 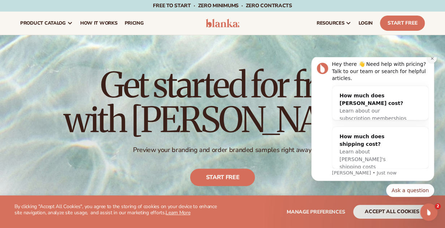 What do you see at coordinates (134, 23) in the screenshot?
I see `span: pricing` at bounding box center [134, 23].